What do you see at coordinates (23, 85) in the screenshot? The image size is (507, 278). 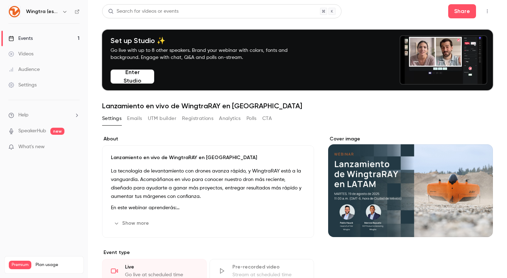 I see `div: Settings` at bounding box center [23, 85].